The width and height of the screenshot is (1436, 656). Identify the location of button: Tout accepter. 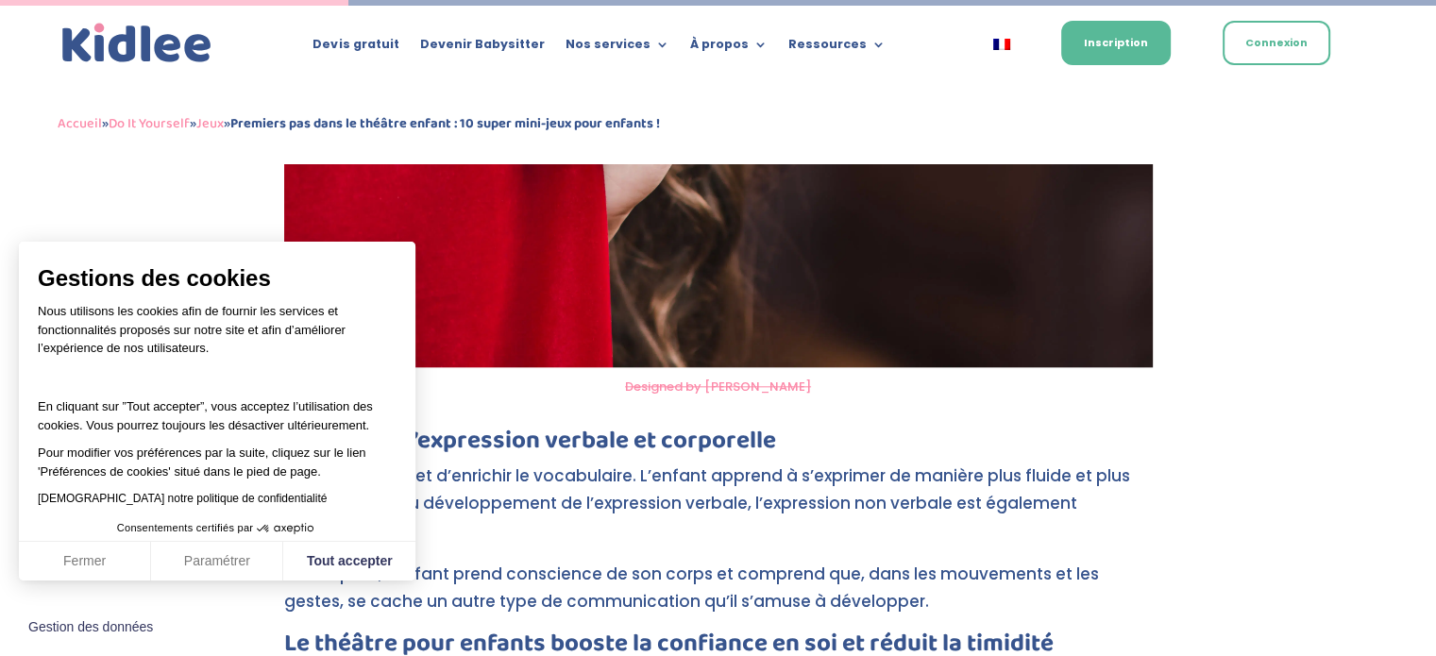
(349, 562).